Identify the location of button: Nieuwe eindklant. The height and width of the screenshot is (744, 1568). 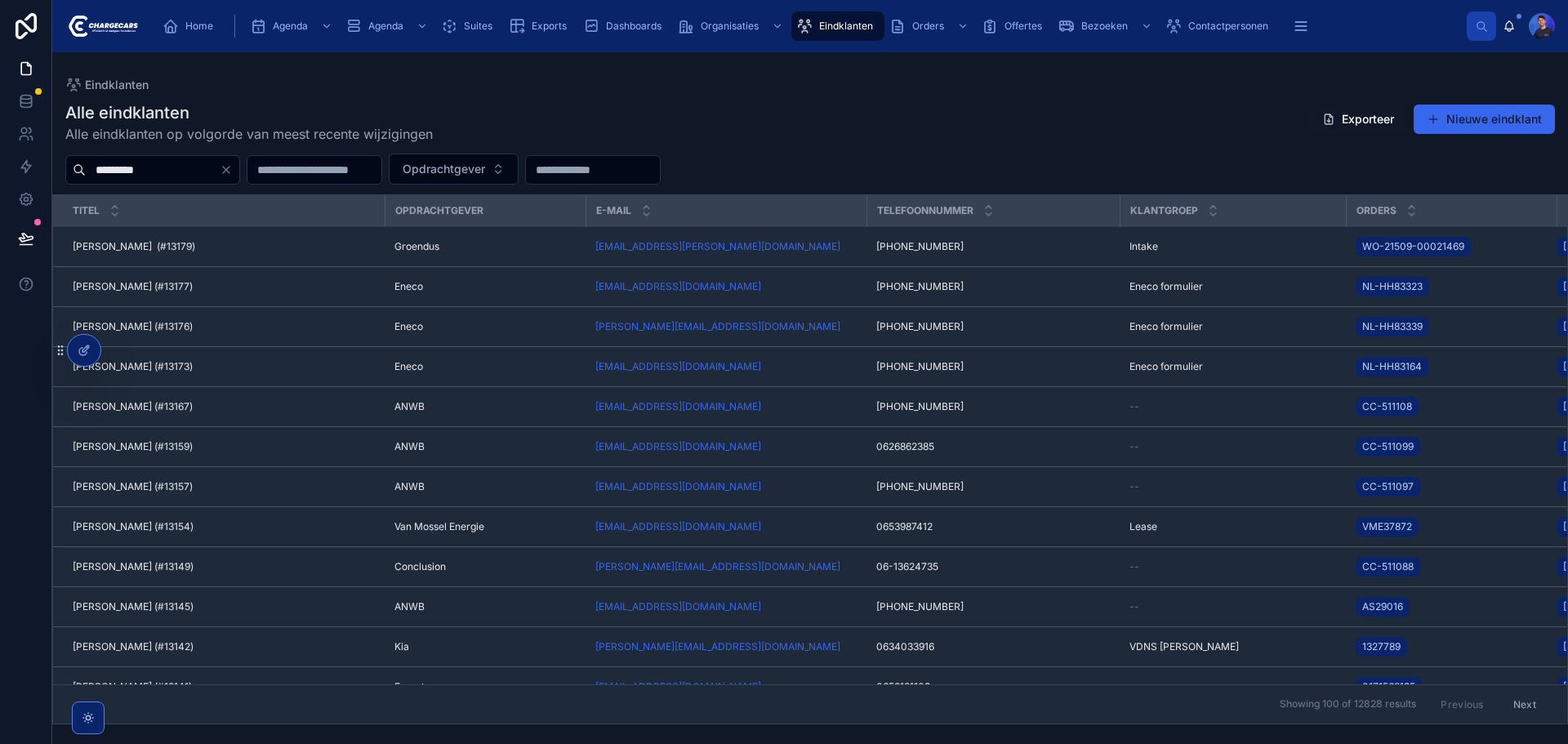
(1484, 119).